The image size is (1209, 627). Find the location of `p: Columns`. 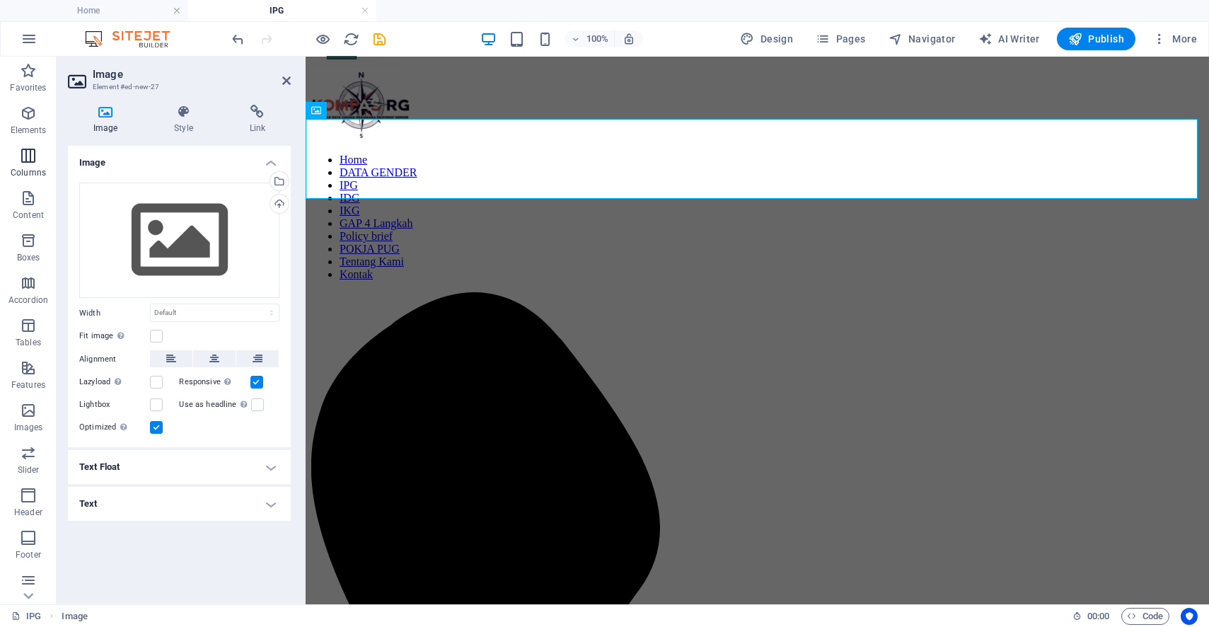

p: Columns is located at coordinates (28, 173).